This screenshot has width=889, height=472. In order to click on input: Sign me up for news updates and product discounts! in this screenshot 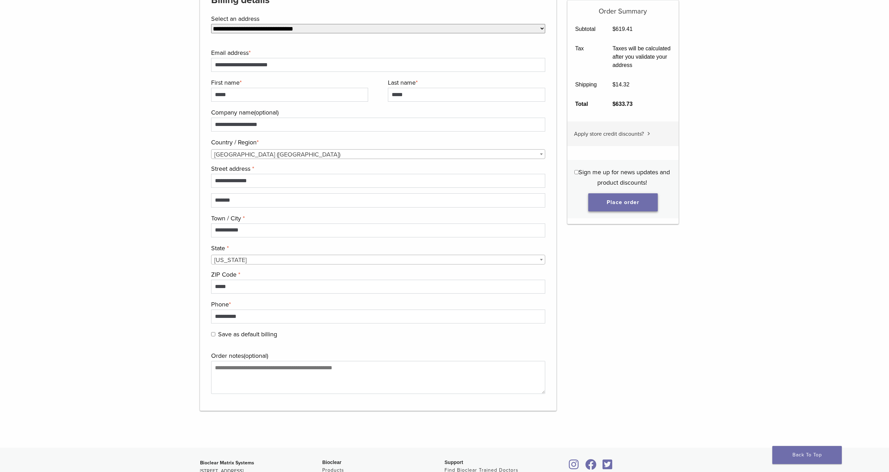, I will do `click(576, 172)`.